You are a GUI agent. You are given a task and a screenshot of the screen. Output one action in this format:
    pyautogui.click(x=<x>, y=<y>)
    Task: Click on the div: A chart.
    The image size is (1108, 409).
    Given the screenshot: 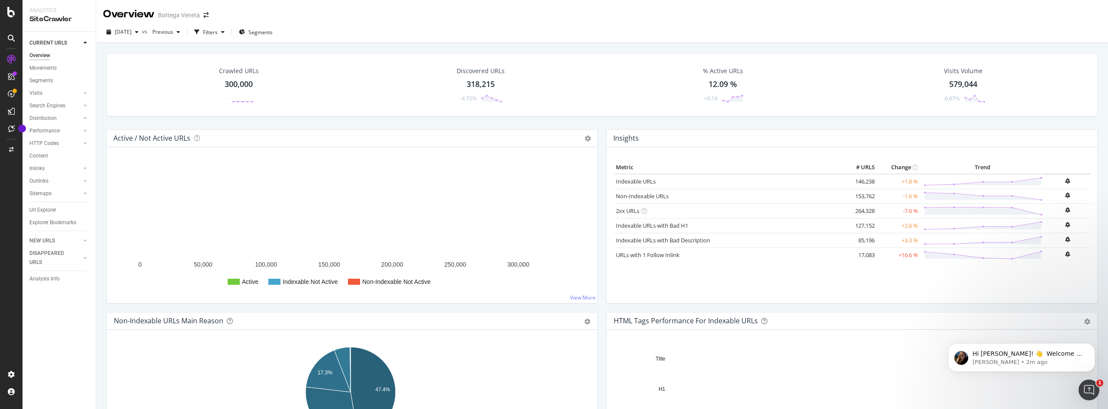 What is the action you would take?
    pyautogui.click(x=351, y=229)
    